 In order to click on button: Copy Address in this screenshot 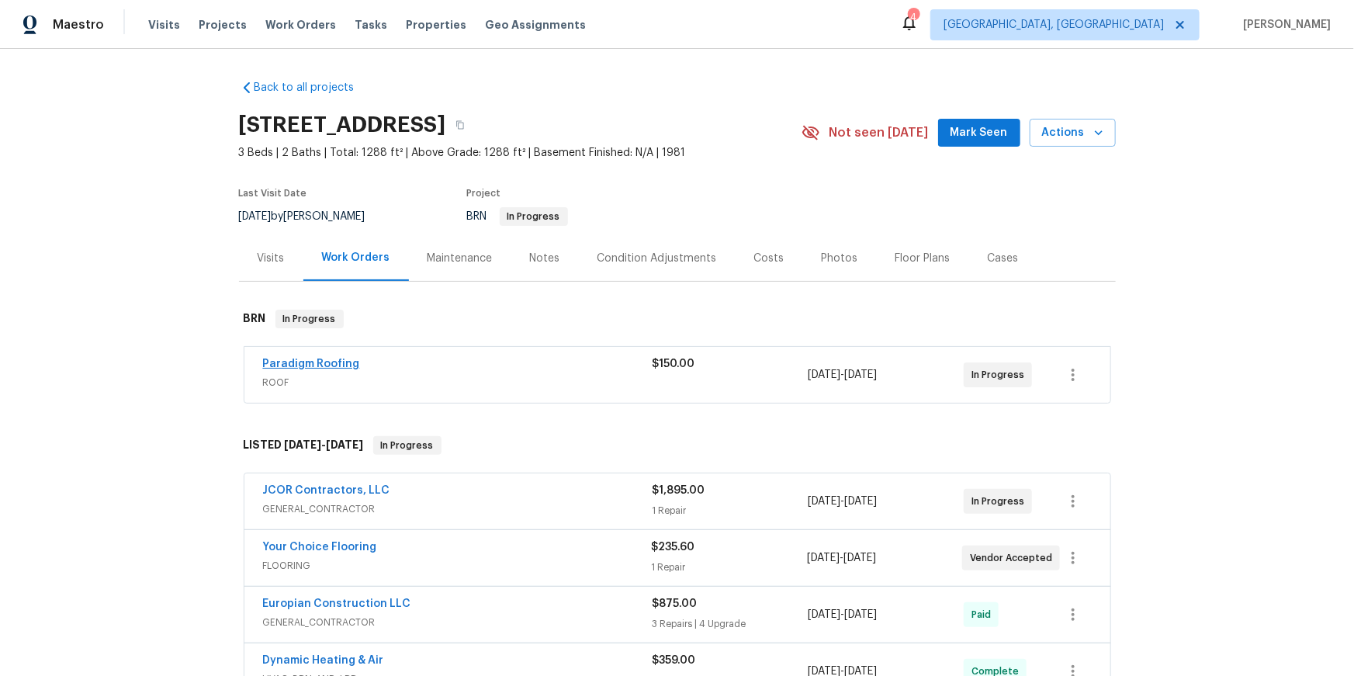, I will do `click(460, 125)`.